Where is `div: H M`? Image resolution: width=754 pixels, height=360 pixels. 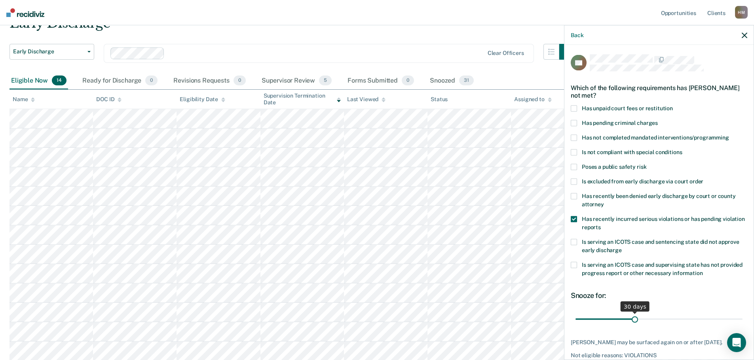
div: H M is located at coordinates (741, 12).